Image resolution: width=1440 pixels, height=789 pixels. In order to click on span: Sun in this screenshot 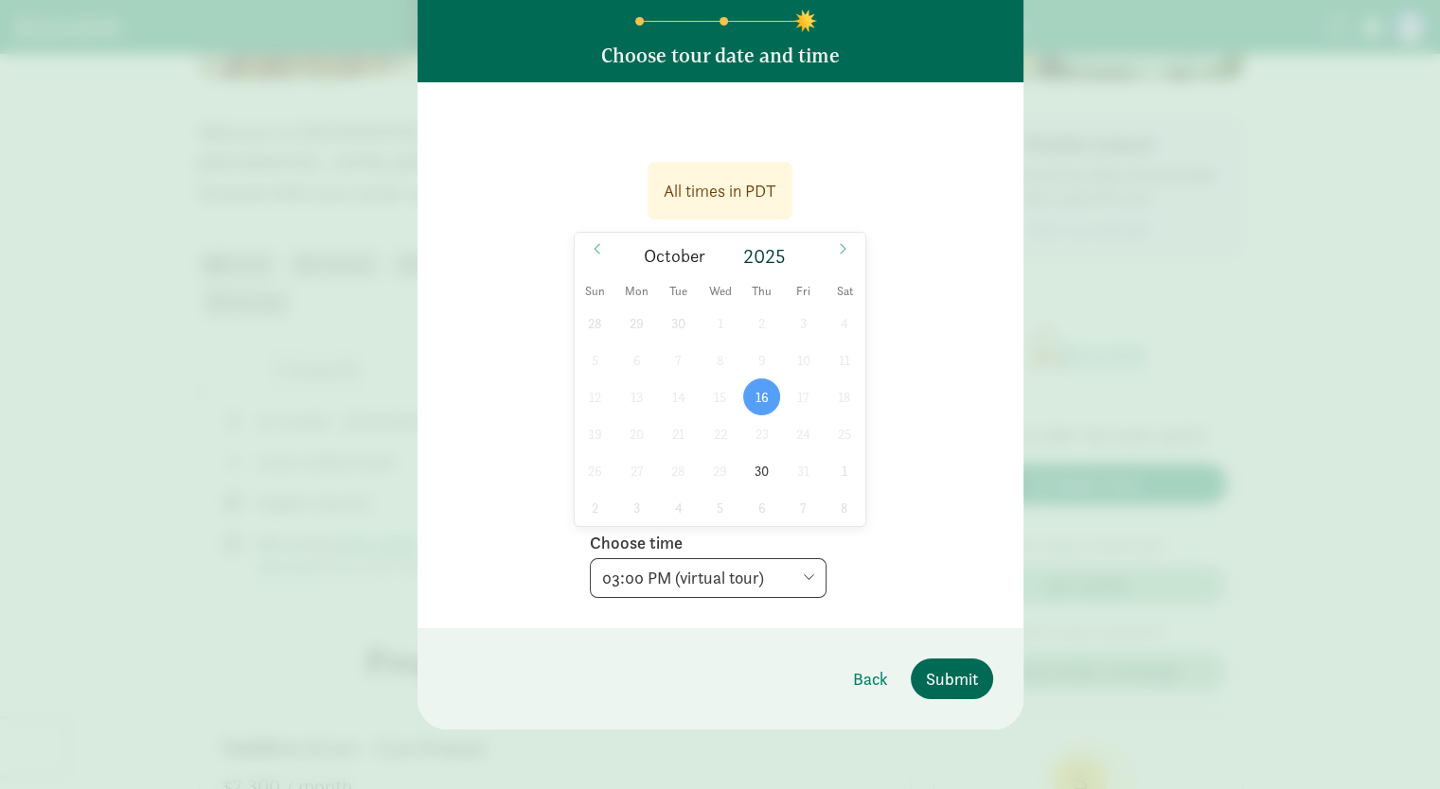, I will do `click(595, 291)`.